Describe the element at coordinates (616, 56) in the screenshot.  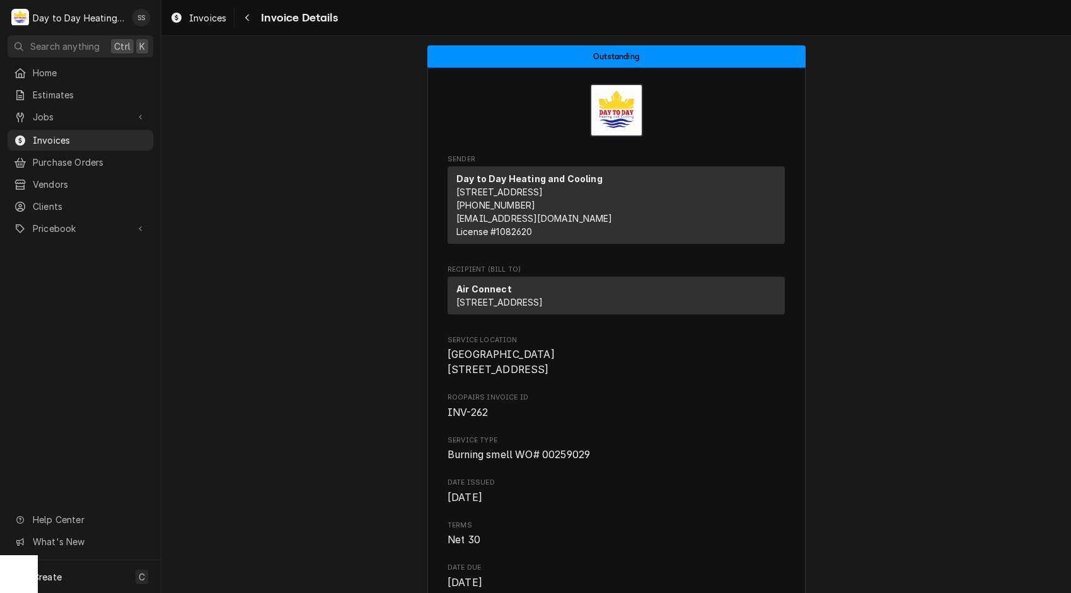
I see `span: Outstanding` at that location.